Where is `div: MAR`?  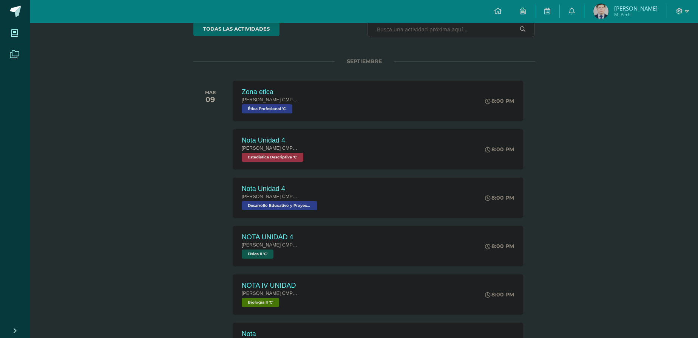
div: MAR is located at coordinates (210, 92).